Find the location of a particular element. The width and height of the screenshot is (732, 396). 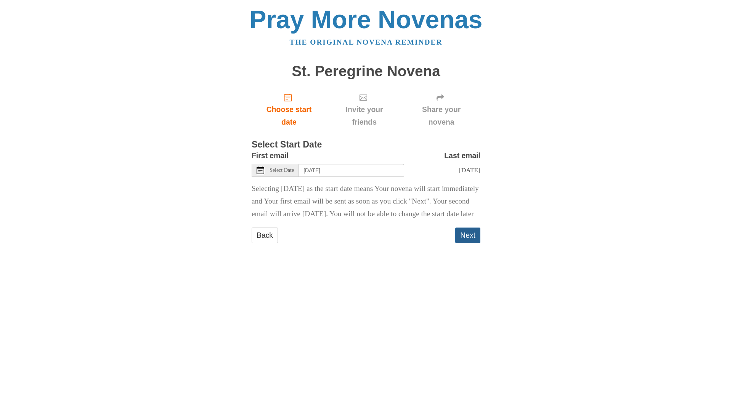

span: Select Date is located at coordinates (282, 171).